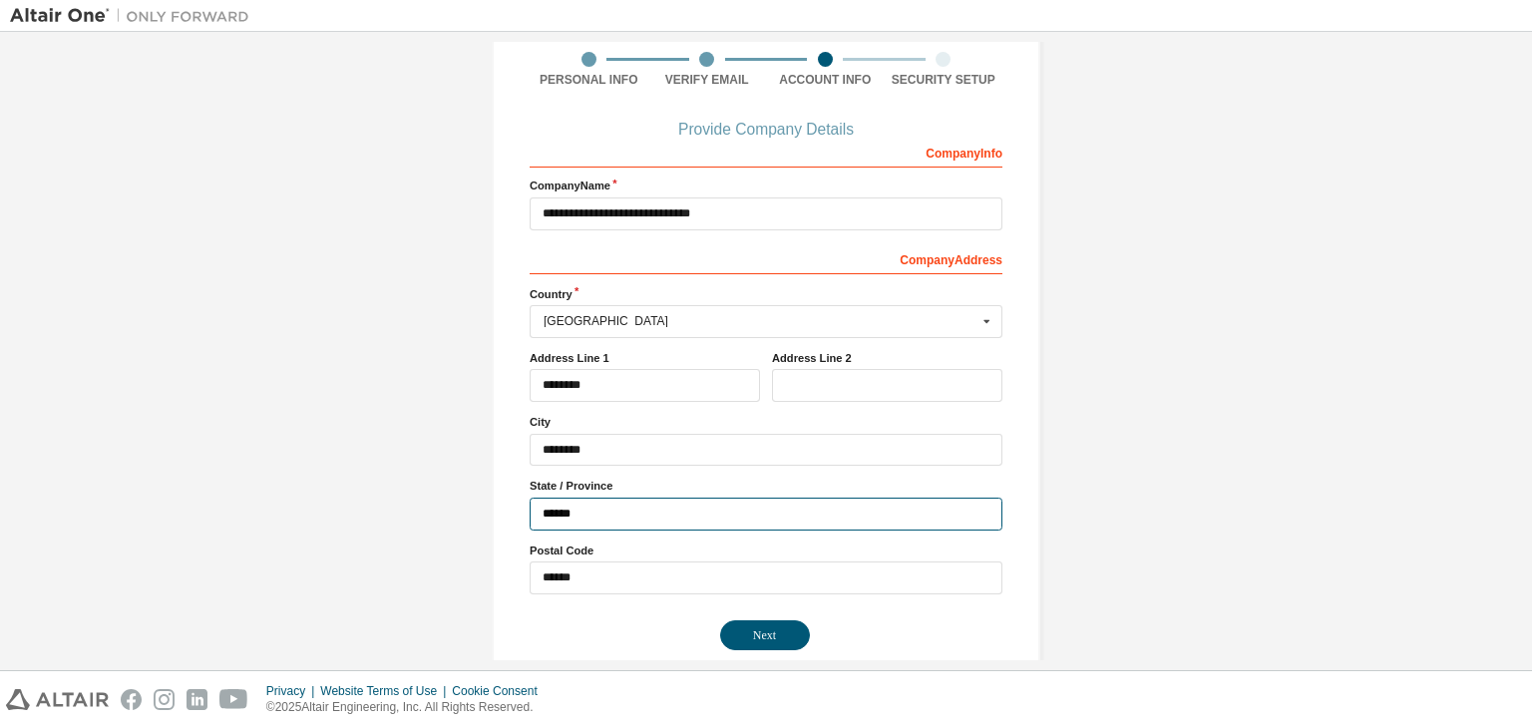 Image resolution: width=1532 pixels, height=728 pixels. I want to click on img: linkedin.svg, so click(197, 699).